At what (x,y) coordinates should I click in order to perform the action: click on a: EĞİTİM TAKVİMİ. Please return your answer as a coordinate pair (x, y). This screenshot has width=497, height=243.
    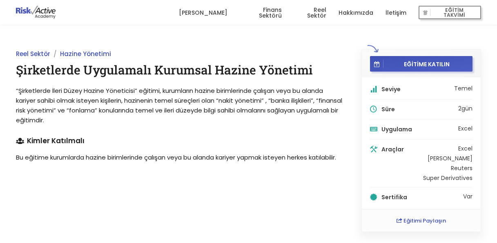
    Looking at the image, I should click on (450, 13).